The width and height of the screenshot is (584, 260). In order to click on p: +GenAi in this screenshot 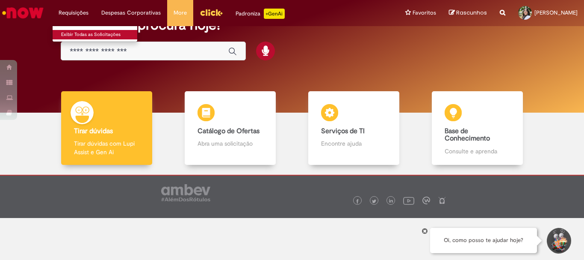, I will do `click(274, 14)`.